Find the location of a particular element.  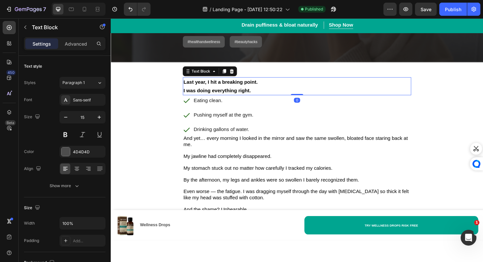

p: Settings is located at coordinates (42, 44).